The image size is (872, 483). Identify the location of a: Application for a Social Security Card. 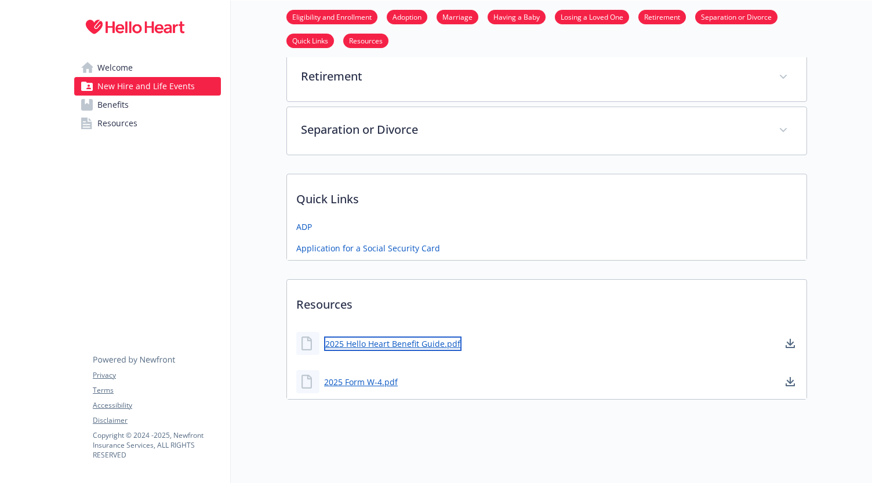
(368, 248).